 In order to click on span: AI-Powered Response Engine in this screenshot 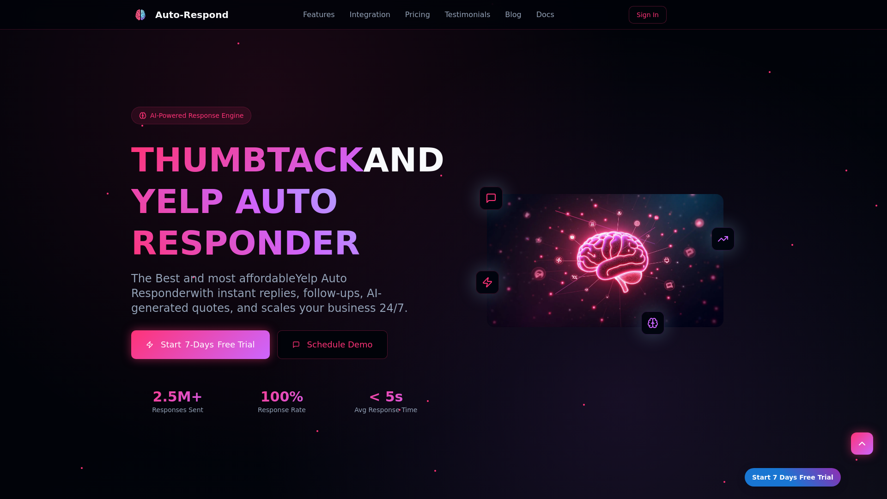, I will do `click(197, 115)`.